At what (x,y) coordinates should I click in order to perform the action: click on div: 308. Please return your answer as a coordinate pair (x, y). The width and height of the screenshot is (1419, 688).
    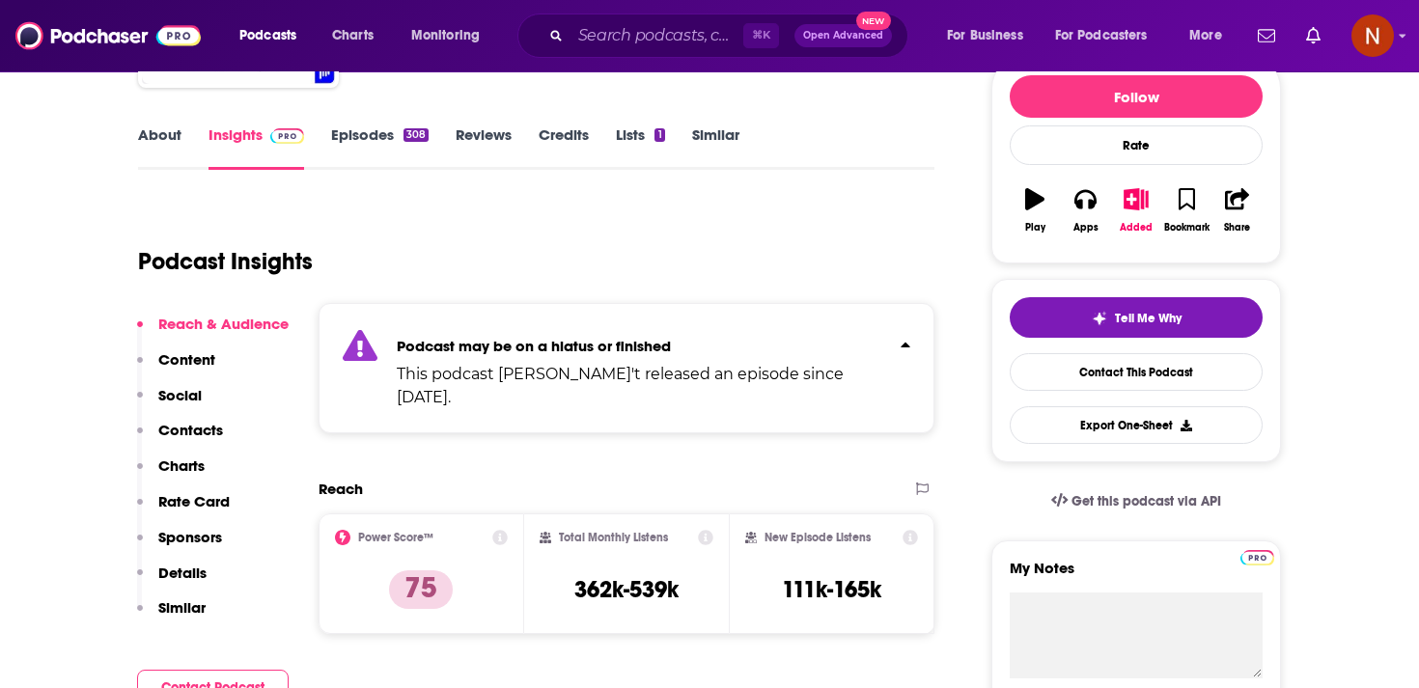
    Looking at the image, I should click on (416, 135).